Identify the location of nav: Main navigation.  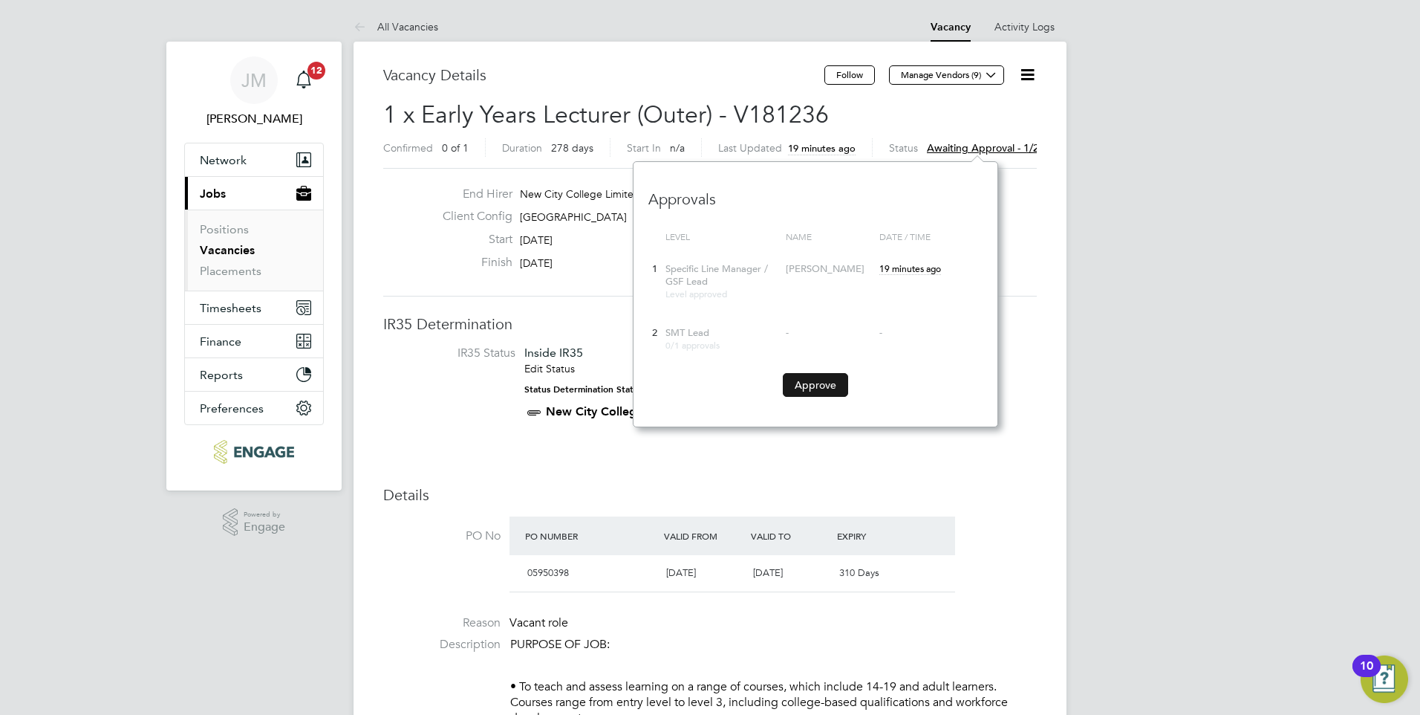
(254, 266).